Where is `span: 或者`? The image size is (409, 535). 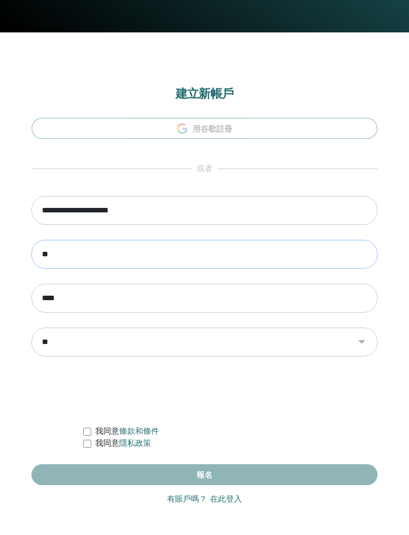
span: 或者 is located at coordinates (204, 169).